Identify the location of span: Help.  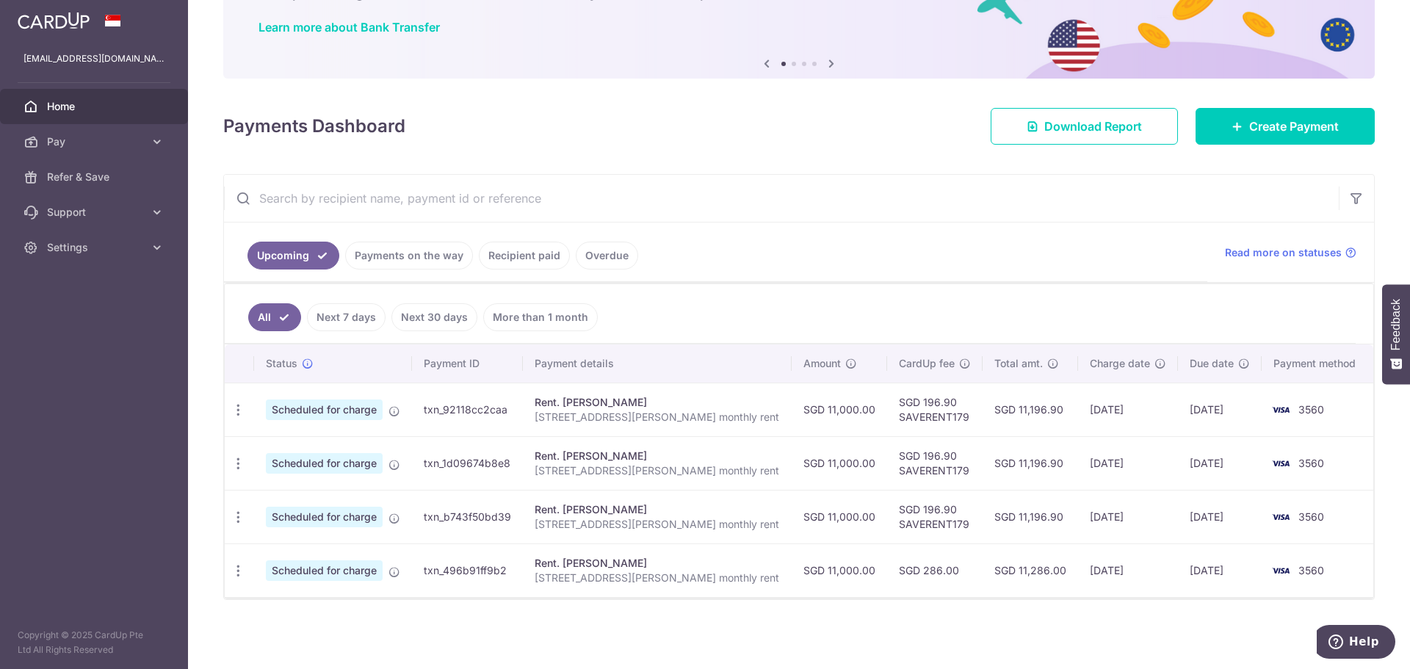
(47, 17).